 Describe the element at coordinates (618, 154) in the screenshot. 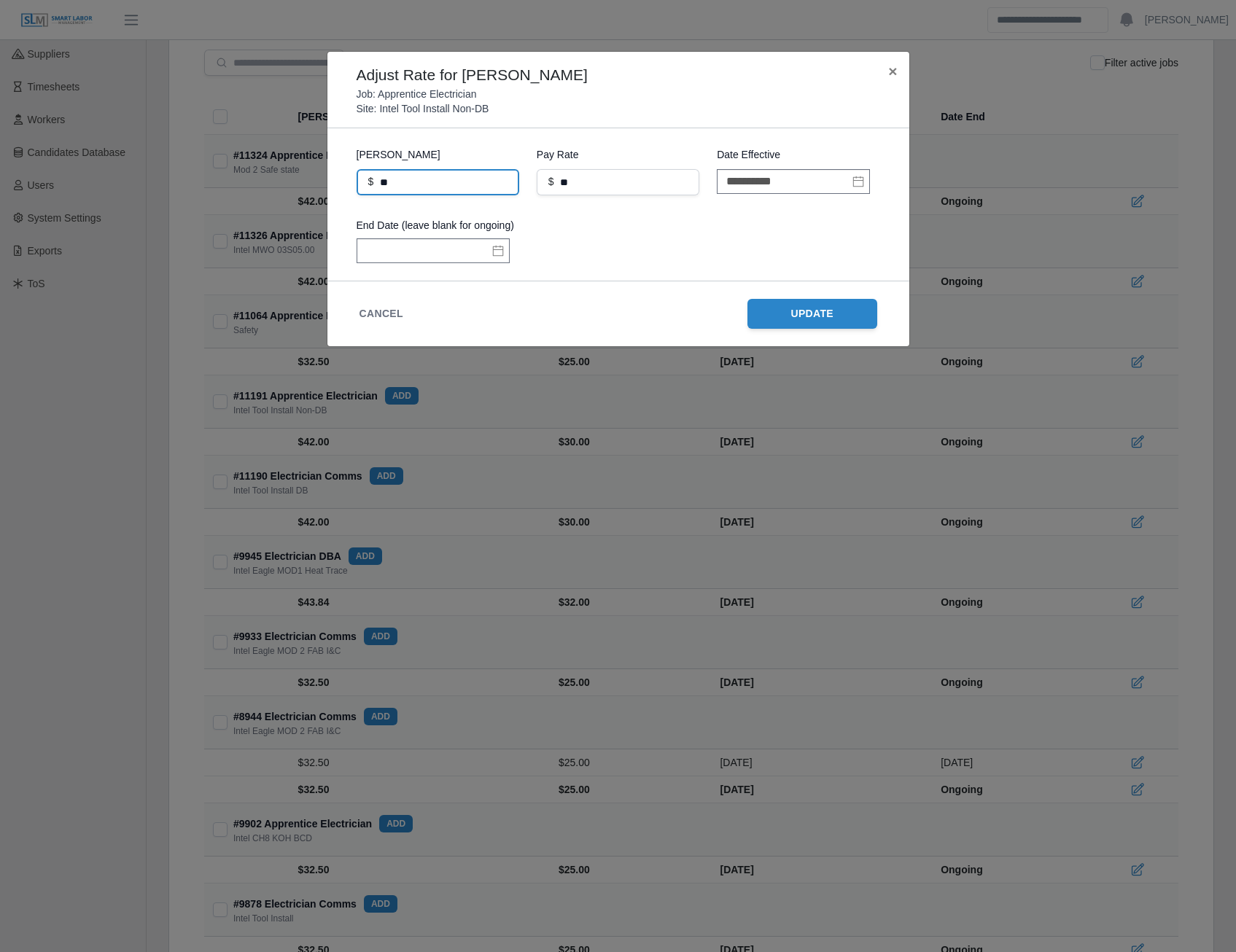

I see `label: Pay Rate` at that location.